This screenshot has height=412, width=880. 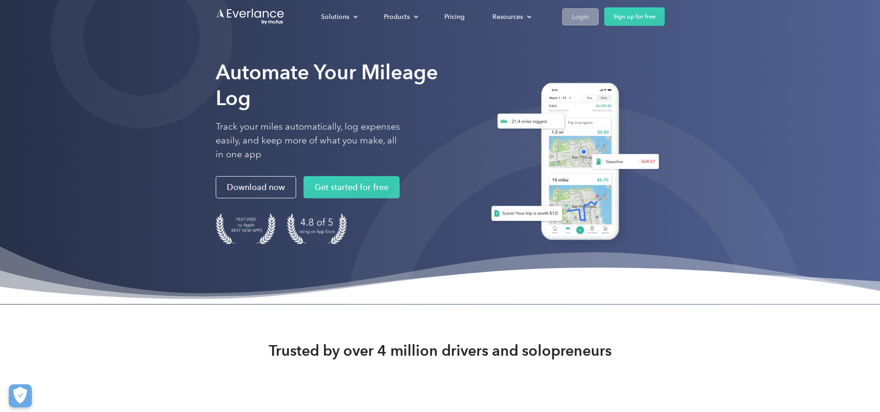 What do you see at coordinates (454, 17) in the screenshot?
I see `div: Pricing` at bounding box center [454, 17].